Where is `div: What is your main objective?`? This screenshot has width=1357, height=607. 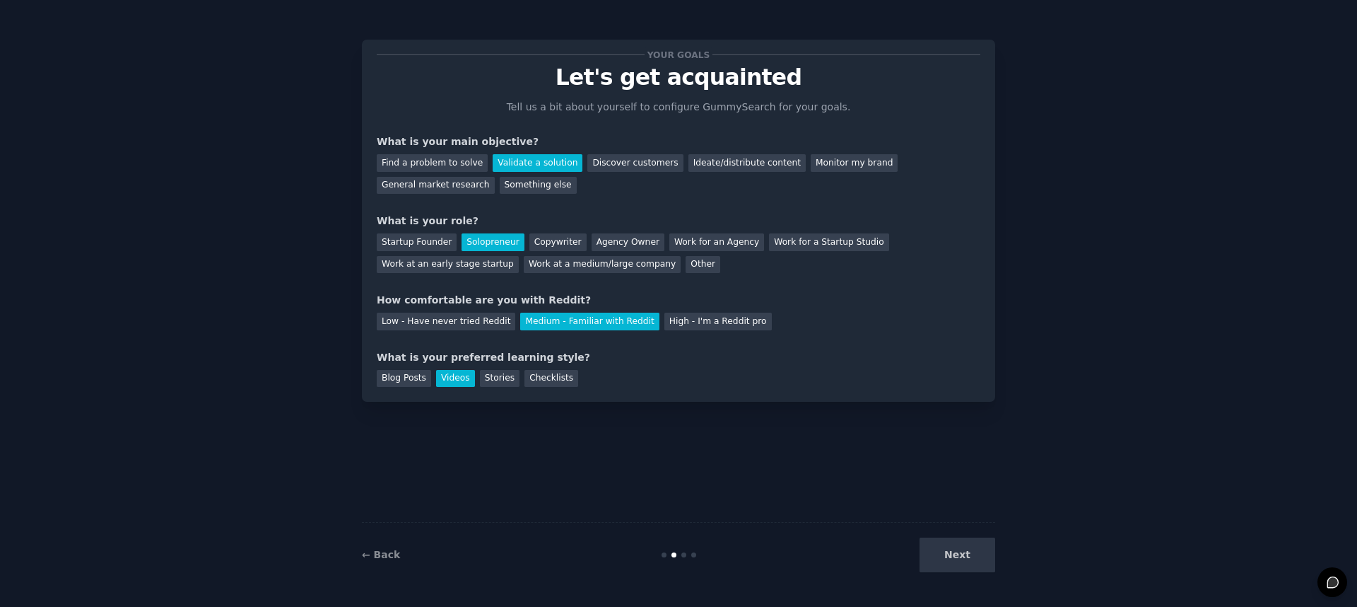 div: What is your main objective? is located at coordinates (679, 141).